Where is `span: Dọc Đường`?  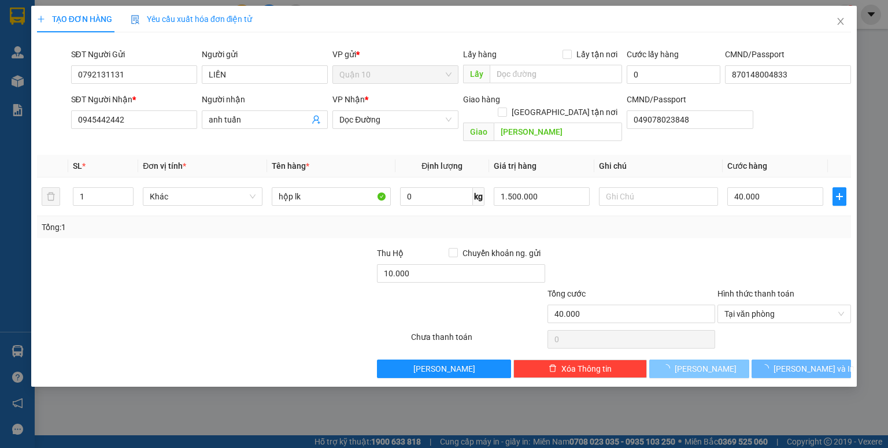 span: Dọc Đường is located at coordinates (396, 120).